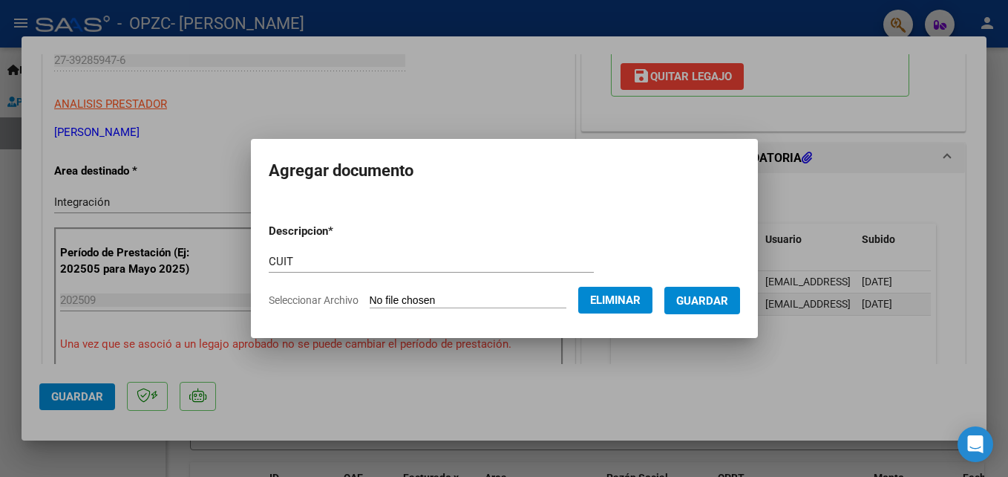 The height and width of the screenshot is (477, 1008). I want to click on h2: Agregar documento, so click(504, 171).